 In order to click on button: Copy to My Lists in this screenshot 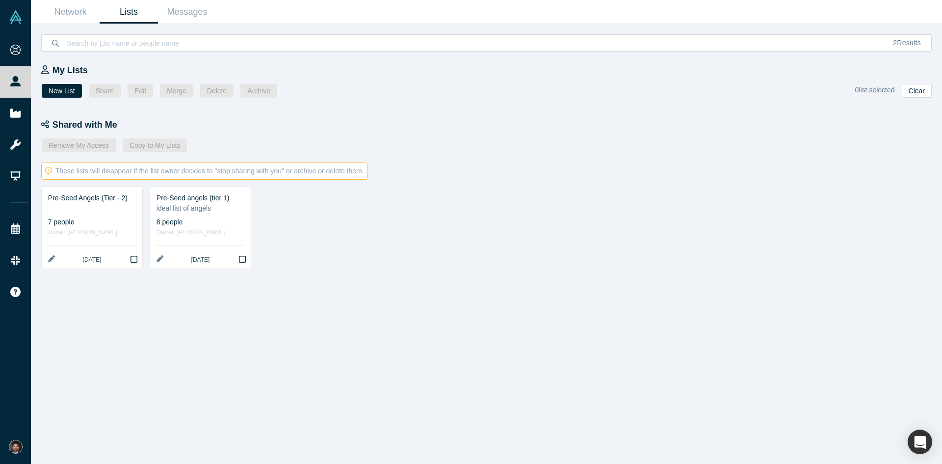, I will do `click(155, 145)`.